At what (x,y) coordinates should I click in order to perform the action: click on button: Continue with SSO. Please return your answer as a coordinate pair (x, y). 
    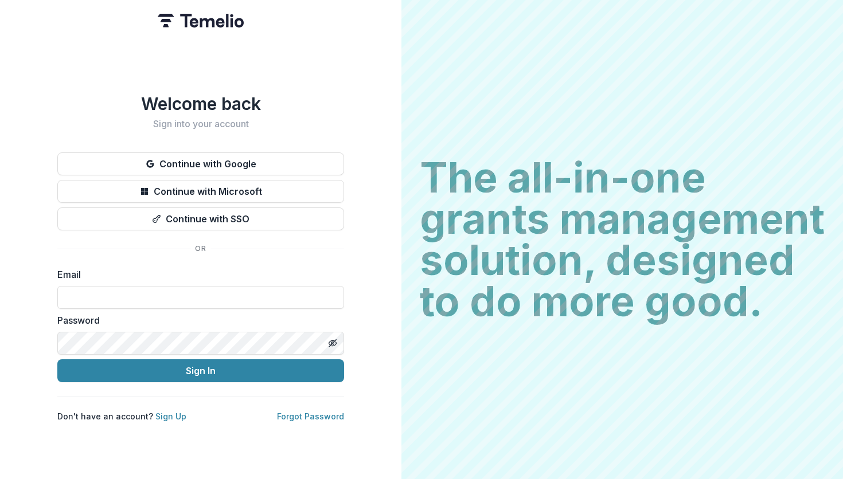
    Looking at the image, I should click on (201, 219).